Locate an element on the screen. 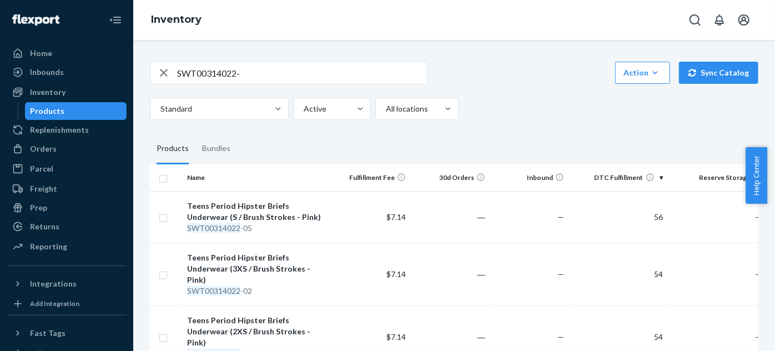 Image resolution: width=775 pixels, height=351 pixels. div: -02 is located at coordinates (256, 291).